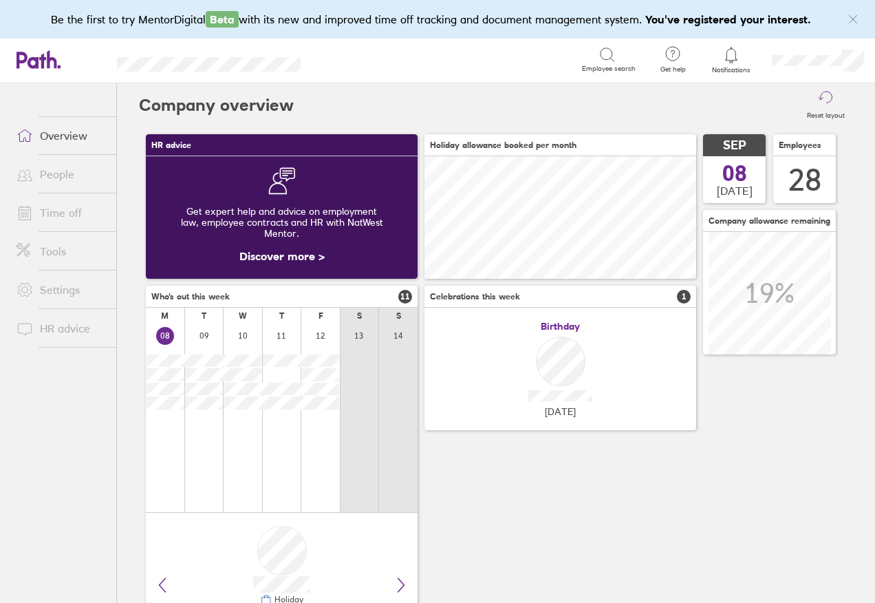 This screenshot has width=875, height=603. I want to click on span: Holiday allowance booked per month, so click(503, 145).